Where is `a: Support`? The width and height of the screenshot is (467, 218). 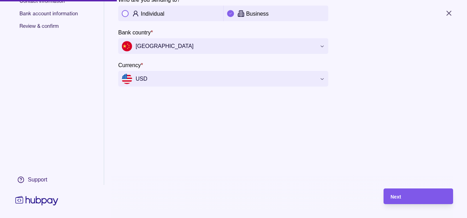 a: Support is located at coordinates (37, 180).